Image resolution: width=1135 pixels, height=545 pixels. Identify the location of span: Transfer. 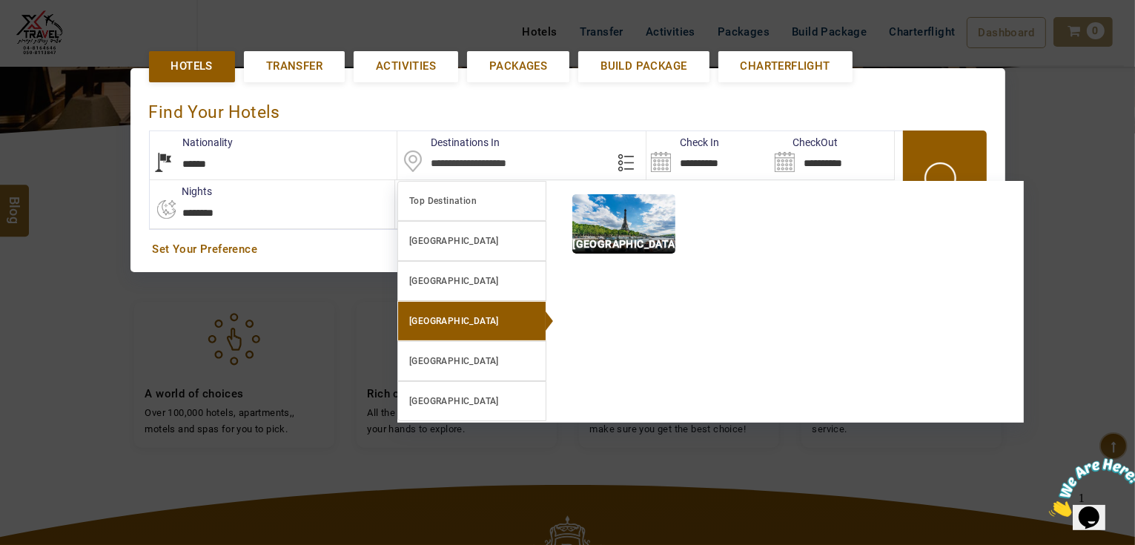
(294, 66).